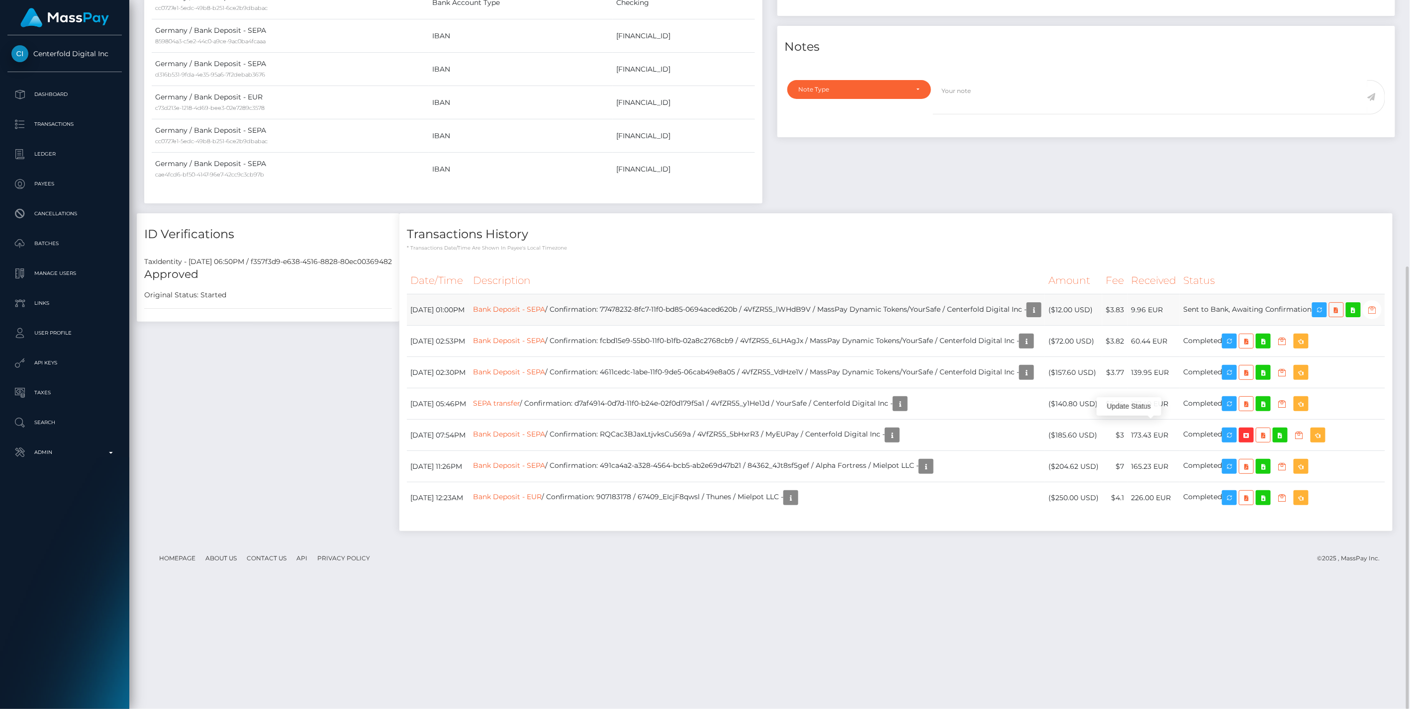 The height and width of the screenshot is (709, 1410). I want to click on p: Admin, so click(65, 453).